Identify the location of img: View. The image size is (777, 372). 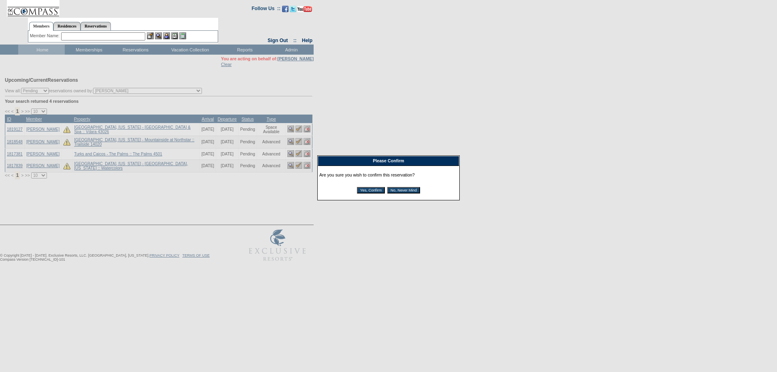
(158, 36).